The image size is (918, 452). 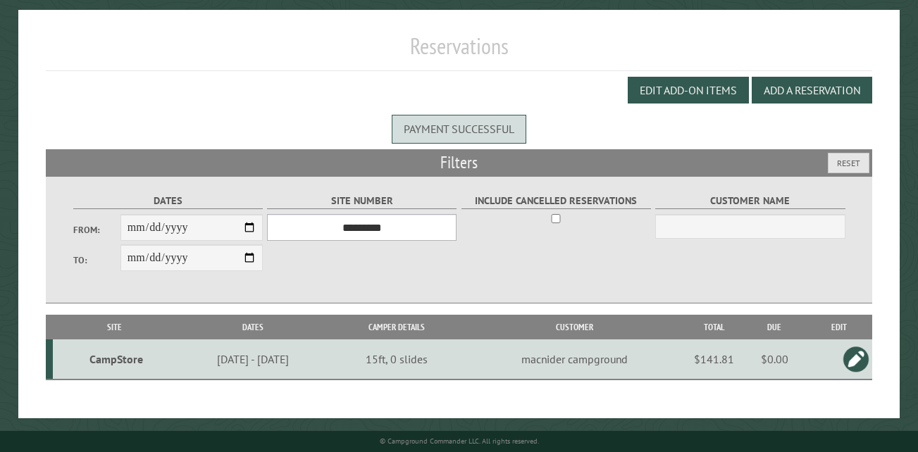 I want to click on small: © Campground Commander LLC. All rights reserved., so click(x=459, y=441).